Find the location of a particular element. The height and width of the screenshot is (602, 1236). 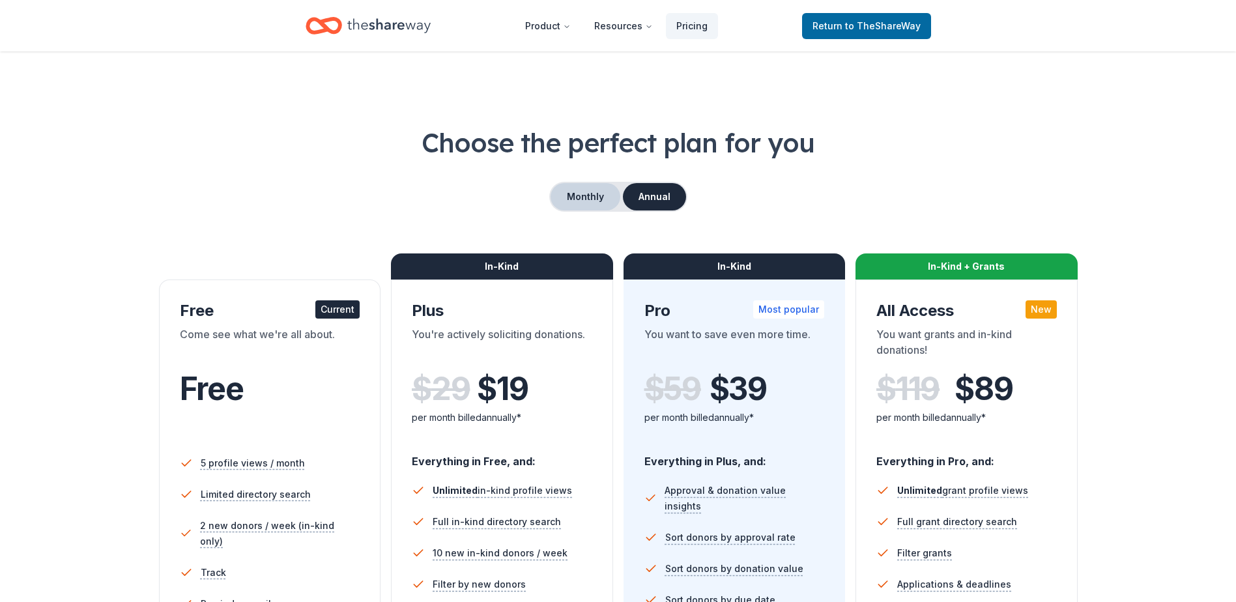

a: Home is located at coordinates (368, 25).